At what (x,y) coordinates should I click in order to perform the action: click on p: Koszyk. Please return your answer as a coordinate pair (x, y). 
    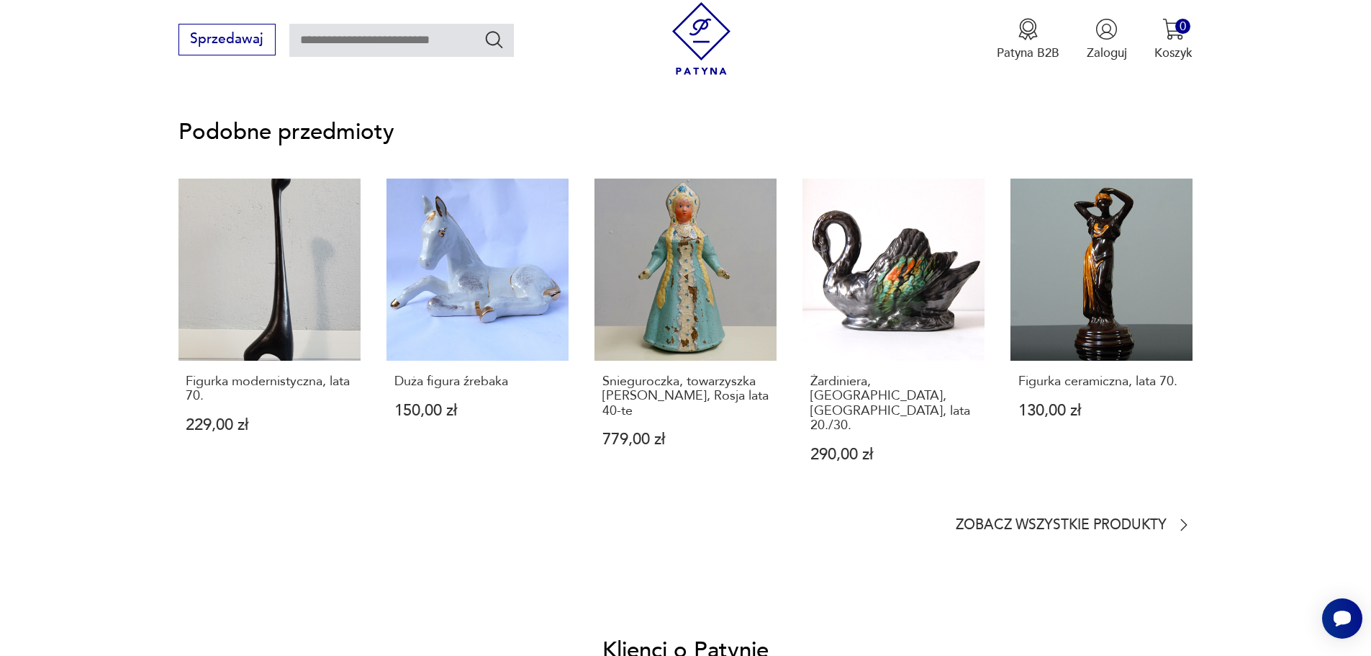
    Looking at the image, I should click on (1173, 53).